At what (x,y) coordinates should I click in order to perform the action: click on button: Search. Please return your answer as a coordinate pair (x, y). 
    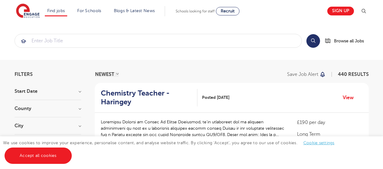
    Looking at the image, I should click on (313, 41).